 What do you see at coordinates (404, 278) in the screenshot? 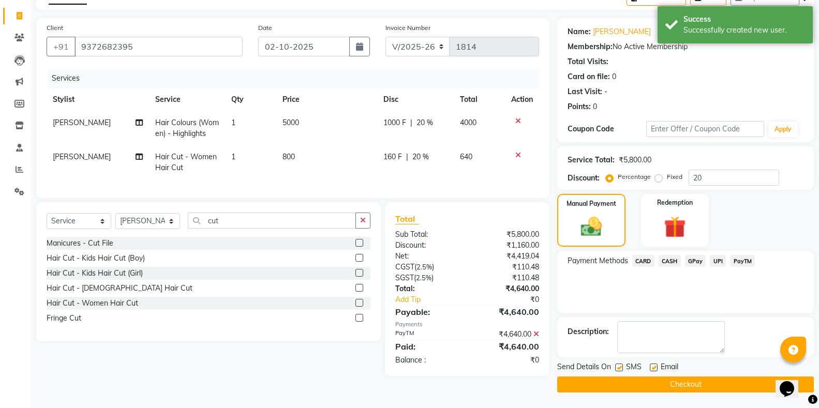
I see `span: SGST` at bounding box center [404, 278].